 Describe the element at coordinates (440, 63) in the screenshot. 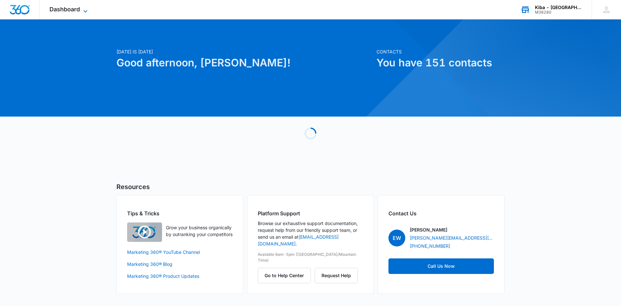

I see `h1: You have 151 contacts` at that location.